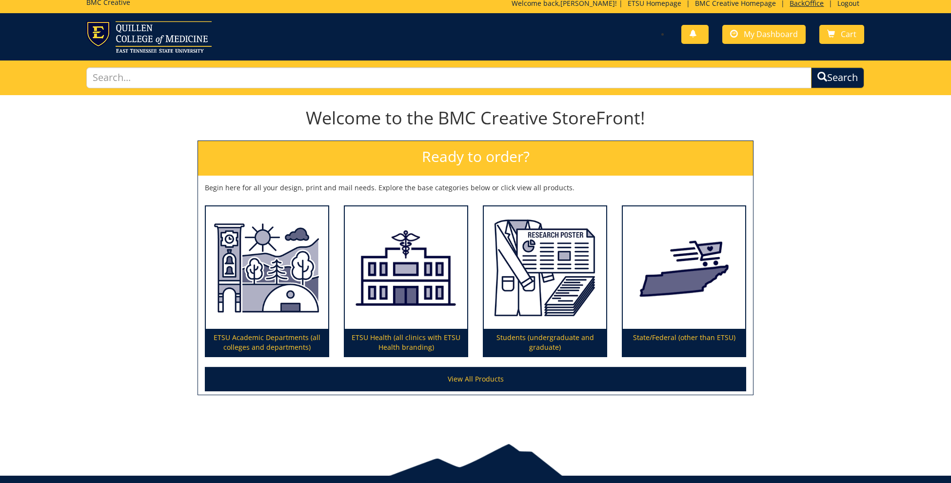 This screenshot has width=951, height=483. Describe the element at coordinates (406, 268) in the screenshot. I see `img: ETSU Health (all clinics with ETSU Health branding)` at that location.